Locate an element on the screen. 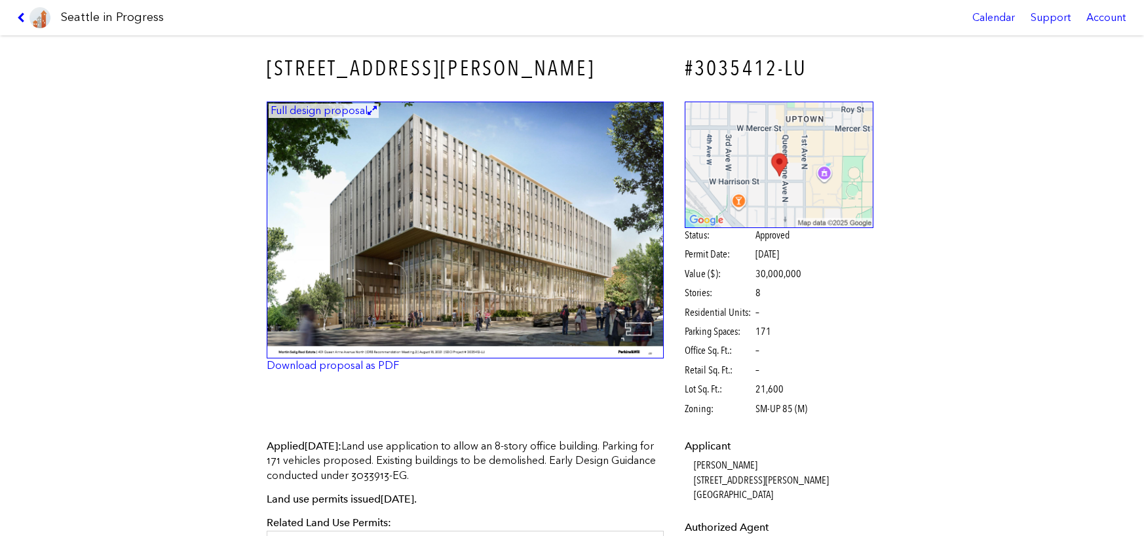  a: Download proposal as PDF is located at coordinates (333, 365).